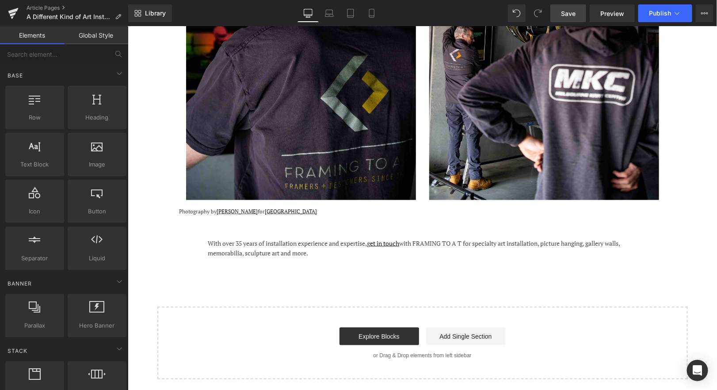  Describe the element at coordinates (308, 13) in the screenshot. I see `a: Desktop` at that location.